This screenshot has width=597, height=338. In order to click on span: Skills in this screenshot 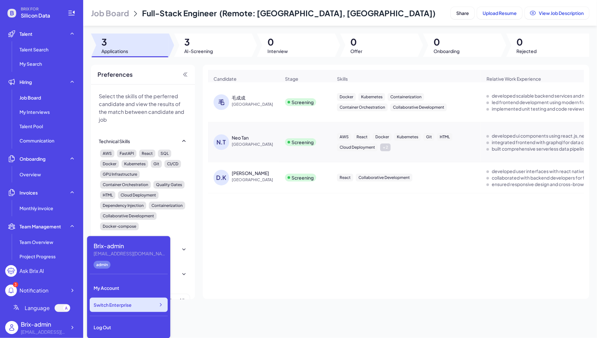, I will do `click(342, 79)`.